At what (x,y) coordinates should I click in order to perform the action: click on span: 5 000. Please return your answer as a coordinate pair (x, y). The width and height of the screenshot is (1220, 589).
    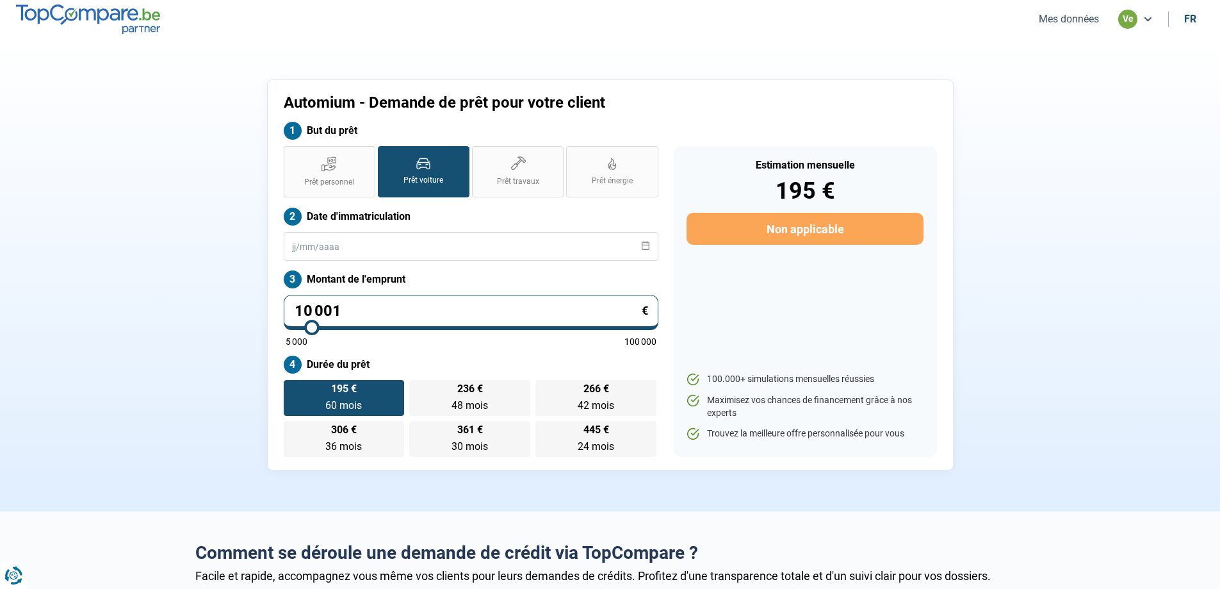
    Looking at the image, I should click on (297, 341).